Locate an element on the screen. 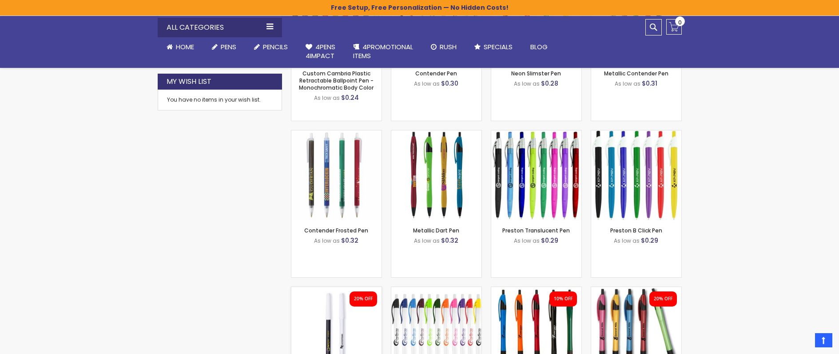 The image size is (839, 354). div: All Categories is located at coordinates (220, 28).